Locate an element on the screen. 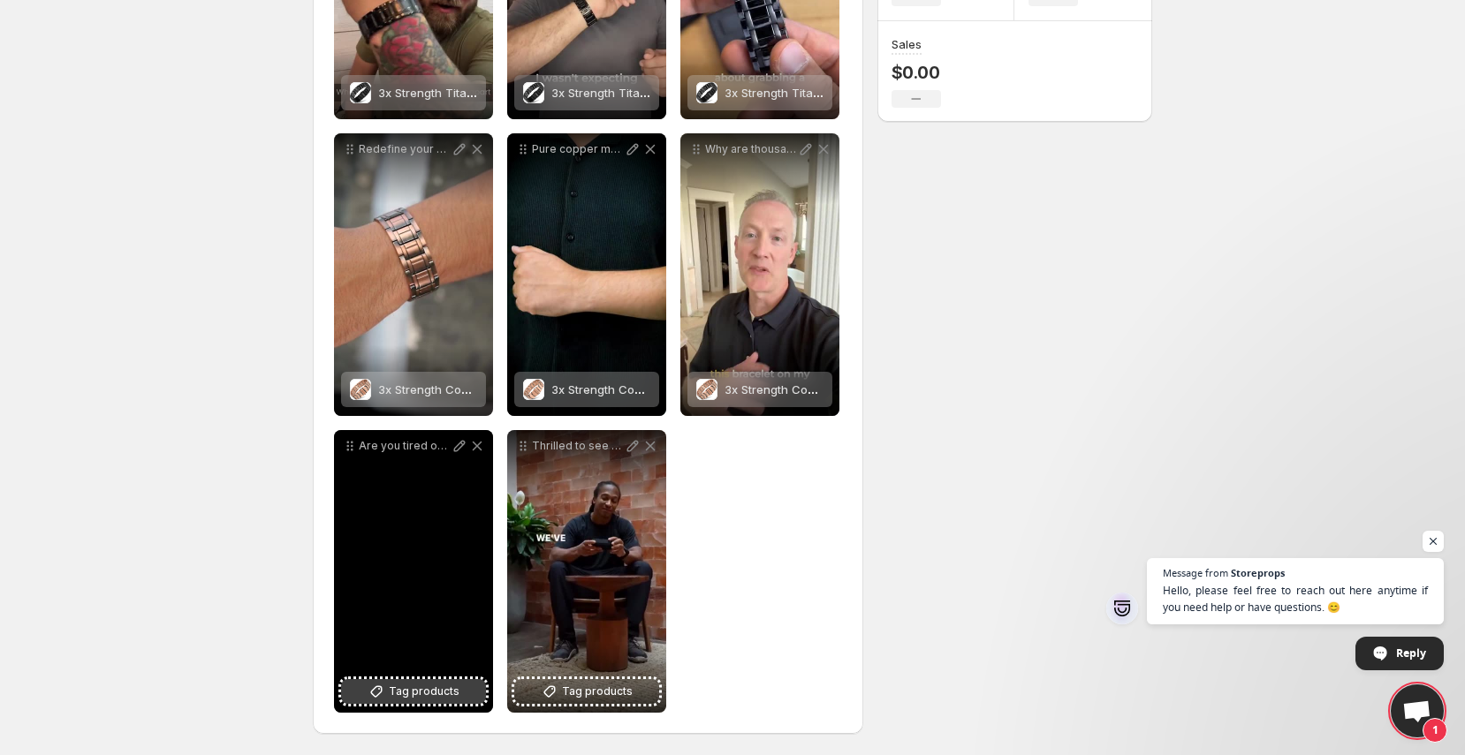  span: Storeprops is located at coordinates (1257, 573).